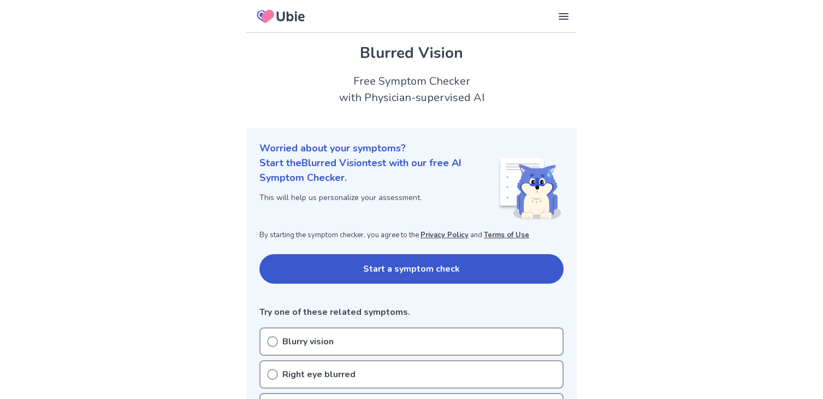  What do you see at coordinates (379, 197) in the screenshot?
I see `p: This will help us personalize your assessment.` at bounding box center [379, 197].